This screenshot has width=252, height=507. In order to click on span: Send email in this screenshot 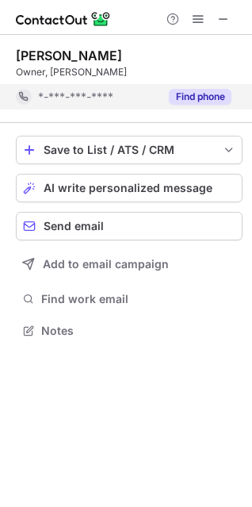, I will do `click(74, 226)`.